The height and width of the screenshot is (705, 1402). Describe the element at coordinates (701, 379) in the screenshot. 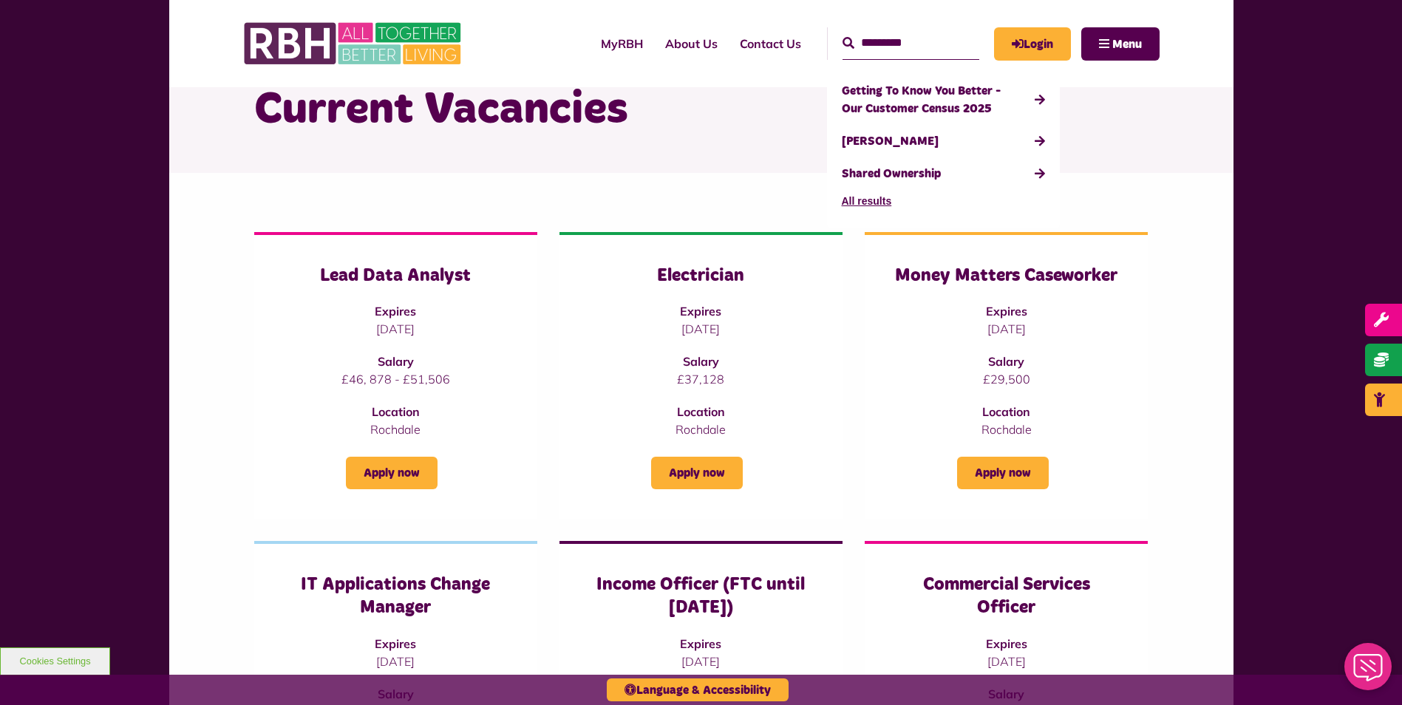

I see `p: £37,128` at that location.